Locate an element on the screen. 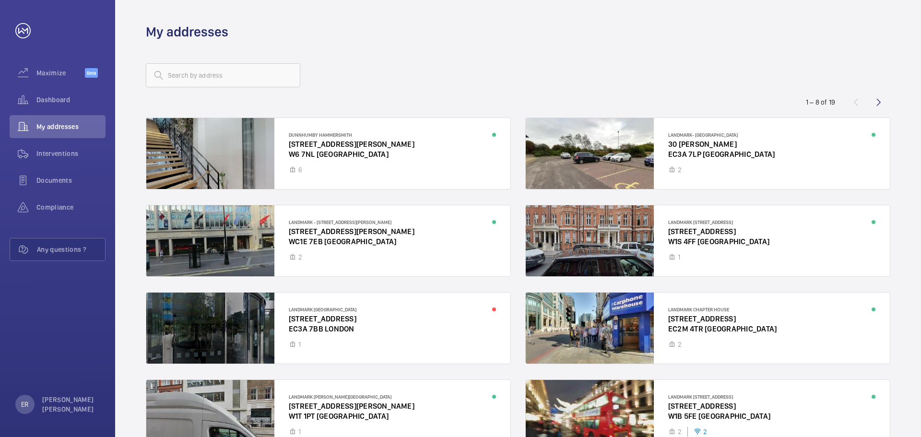  span: Documents is located at coordinates (71, 180).